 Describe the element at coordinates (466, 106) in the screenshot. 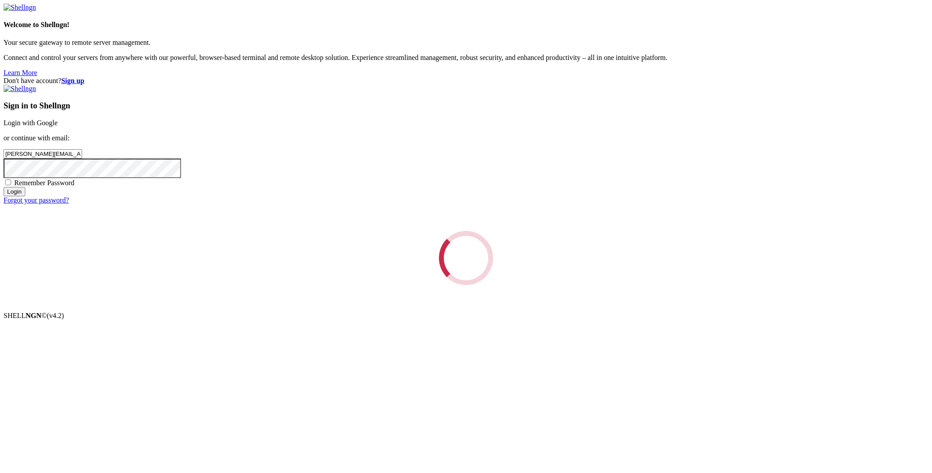

I see `h3: Sign in to Shellngn` at that location.